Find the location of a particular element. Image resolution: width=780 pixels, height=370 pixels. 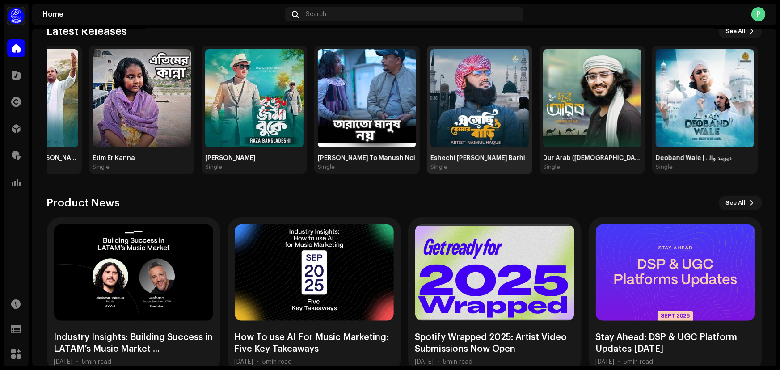

img: 511106ae-698a-4203-9fb2-fa0ee2931162 is located at coordinates (479, 98).